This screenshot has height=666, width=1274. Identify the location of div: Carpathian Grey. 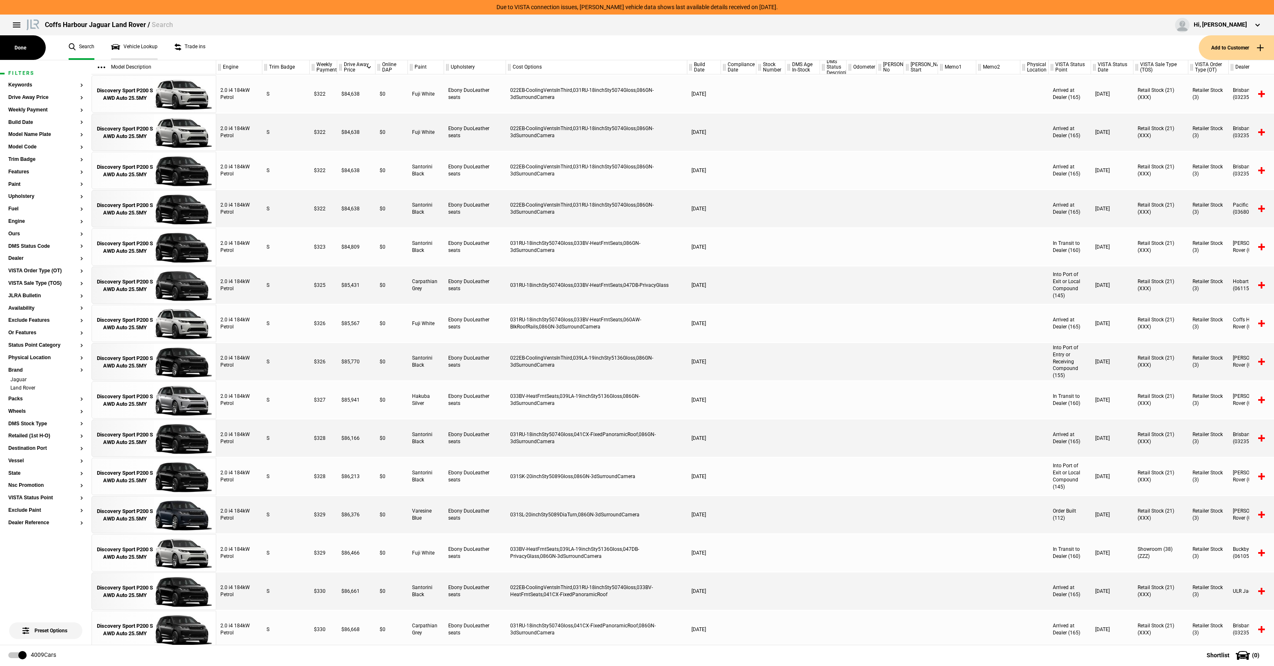
(426, 285).